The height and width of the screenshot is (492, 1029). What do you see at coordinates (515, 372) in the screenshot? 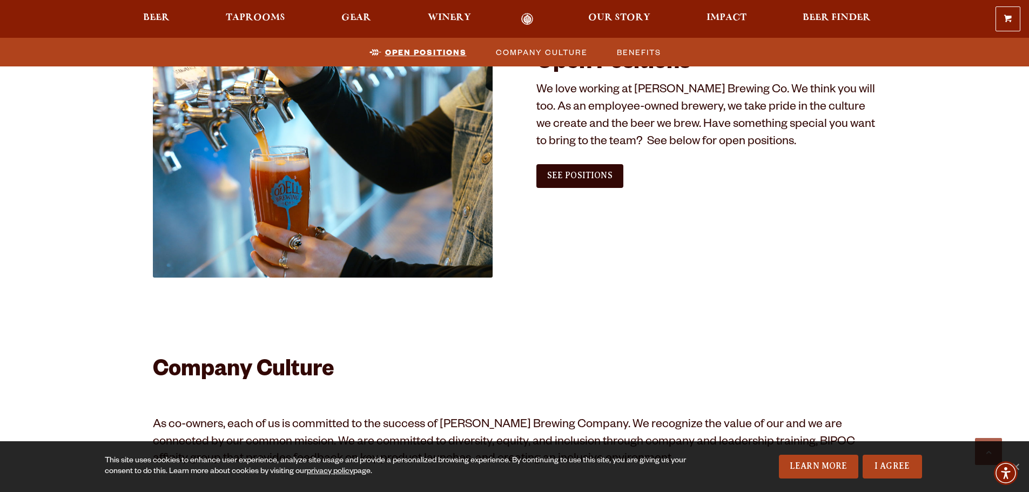
I see `h2: Company Culture` at bounding box center [515, 372].